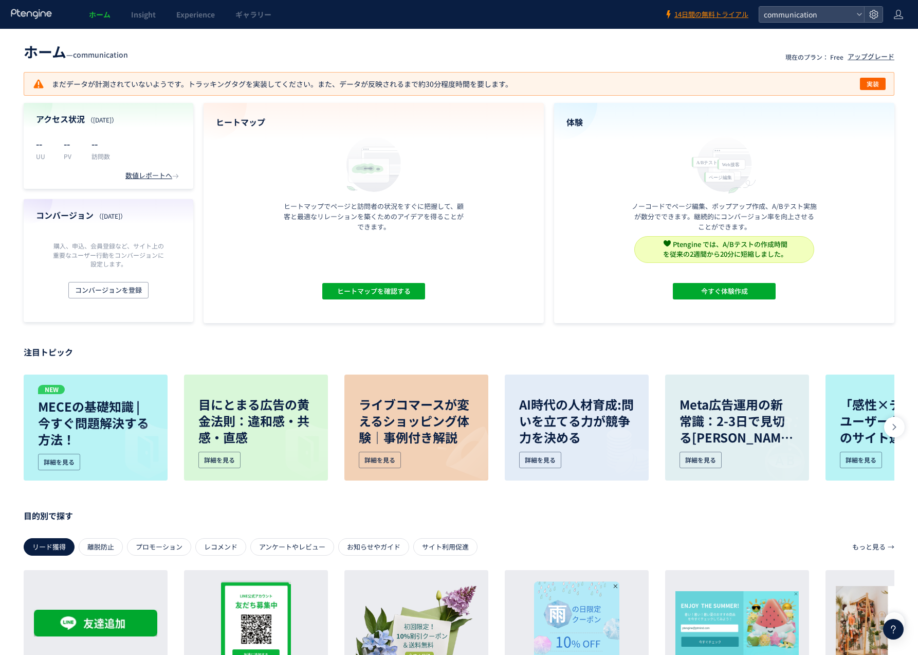  I want to click on div: リード獲得, so click(49, 547).